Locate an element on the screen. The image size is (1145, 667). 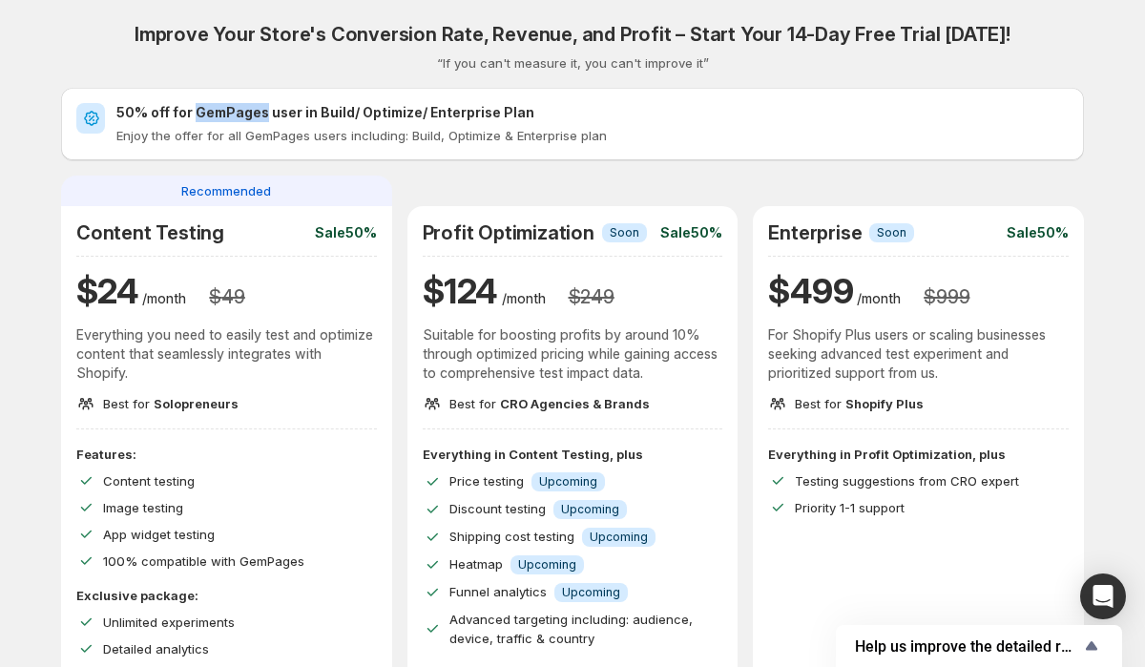
h3: $ 249 is located at coordinates (592, 297).